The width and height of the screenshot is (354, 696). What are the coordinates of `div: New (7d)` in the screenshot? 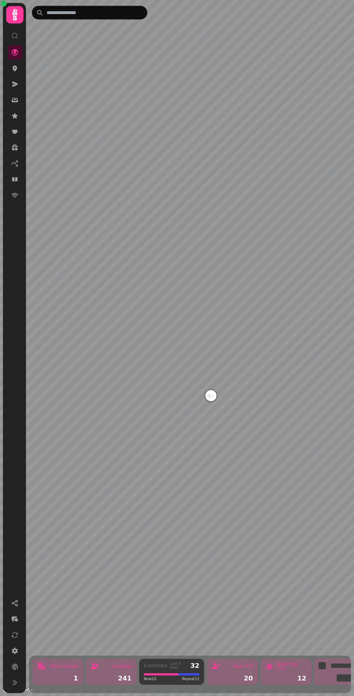 It's located at (243, 667).